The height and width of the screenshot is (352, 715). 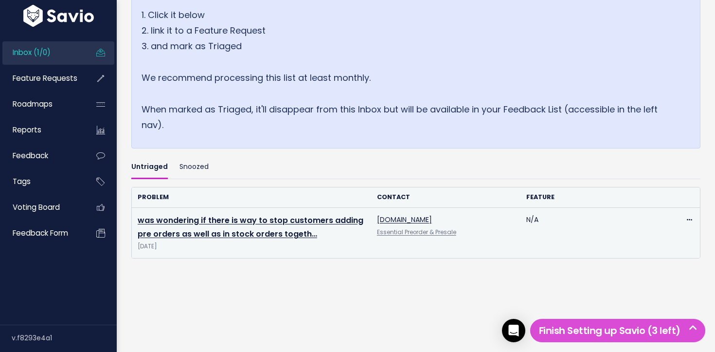 I want to click on a: Tags, so click(x=41, y=181).